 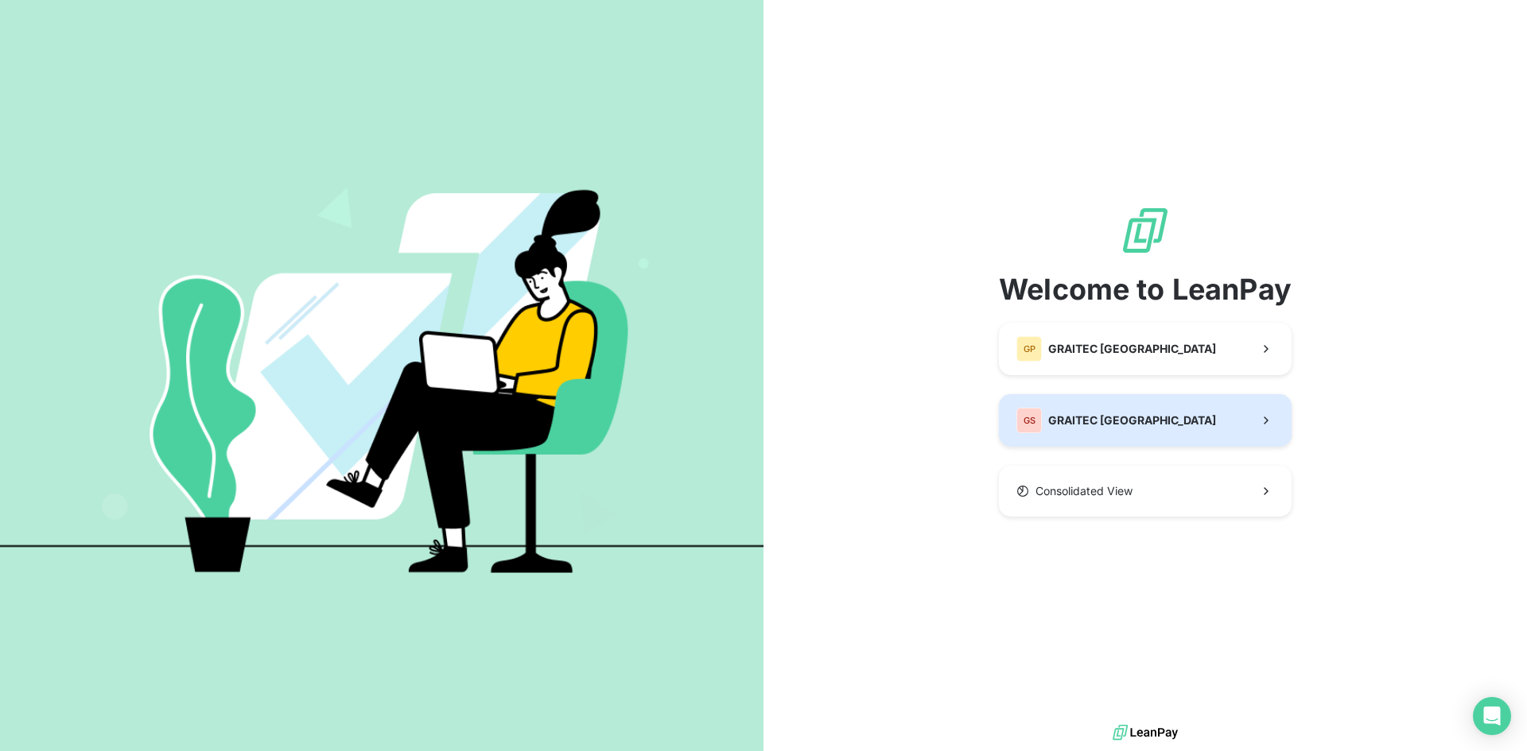 I want to click on button: Consolidated View, so click(x=1145, y=491).